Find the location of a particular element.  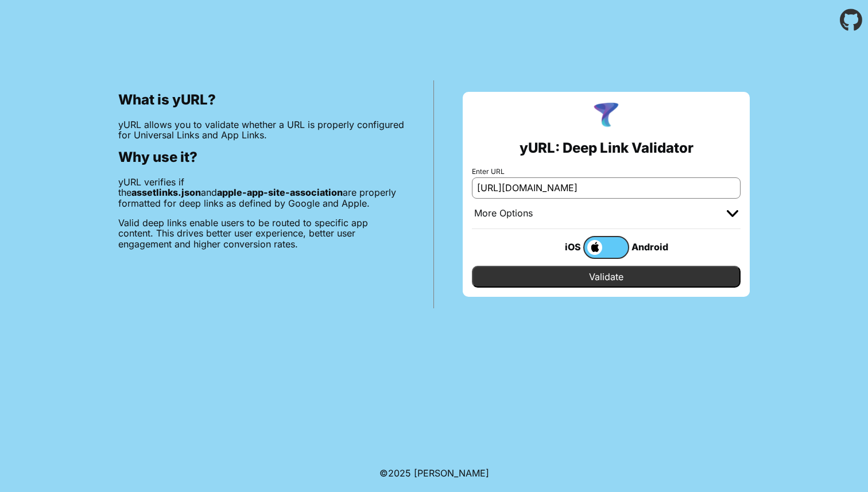

div: More Options is located at coordinates (503, 214).